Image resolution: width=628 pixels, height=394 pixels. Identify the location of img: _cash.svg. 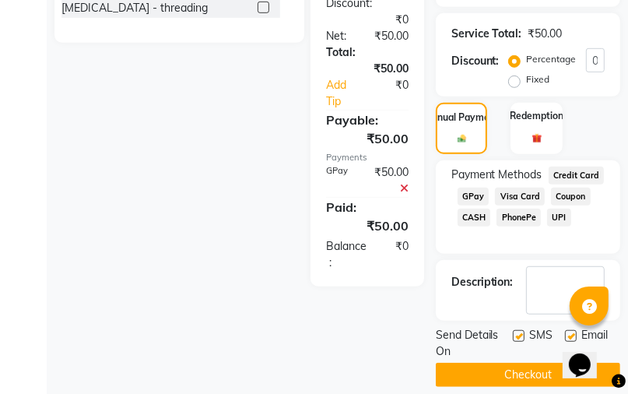
(462, 139).